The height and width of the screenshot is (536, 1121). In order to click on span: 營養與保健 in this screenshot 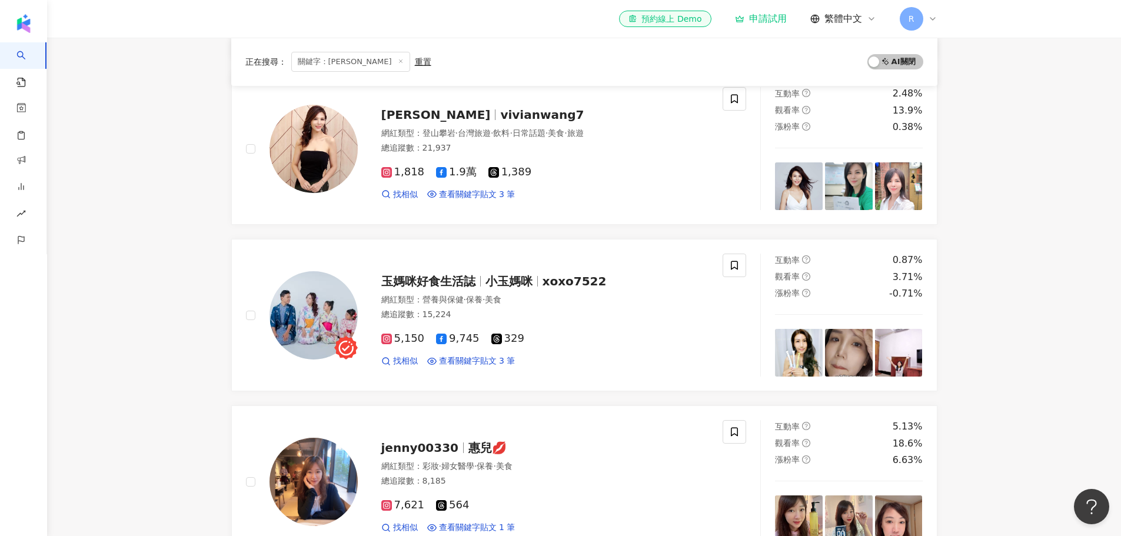, I will do `click(443, 300)`.